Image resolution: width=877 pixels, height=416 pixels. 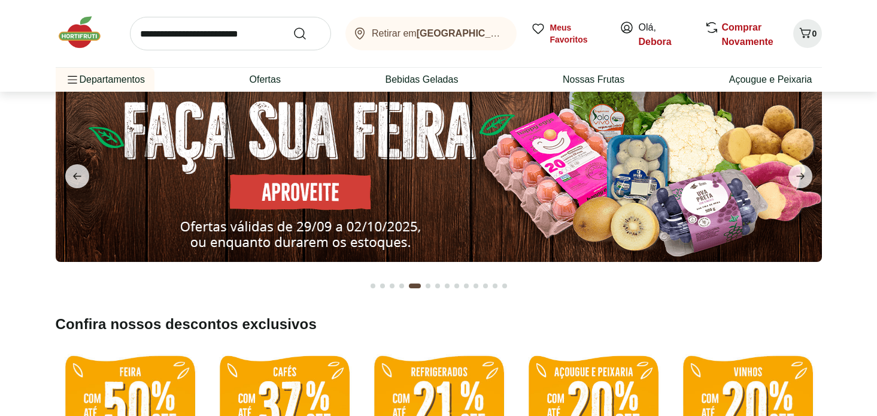 I want to click on span: 0, so click(x=815, y=34).